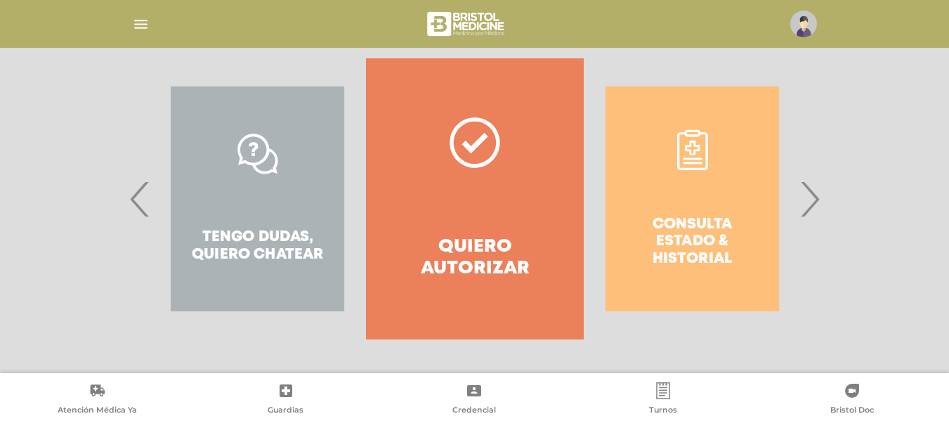  Describe the element at coordinates (852, 411) in the screenshot. I see `span: Bristol Doc` at that location.